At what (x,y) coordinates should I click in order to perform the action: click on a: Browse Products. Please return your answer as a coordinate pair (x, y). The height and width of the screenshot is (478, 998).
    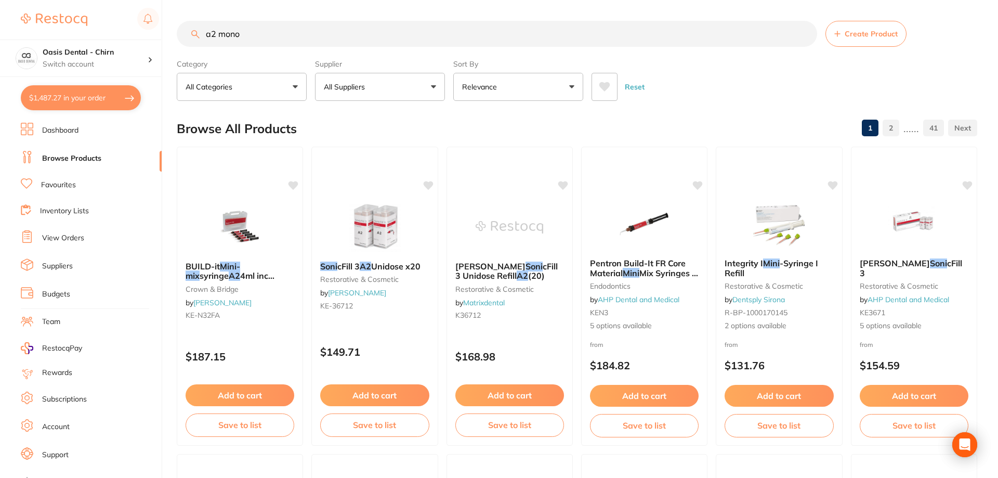
    Looking at the image, I should click on (72, 159).